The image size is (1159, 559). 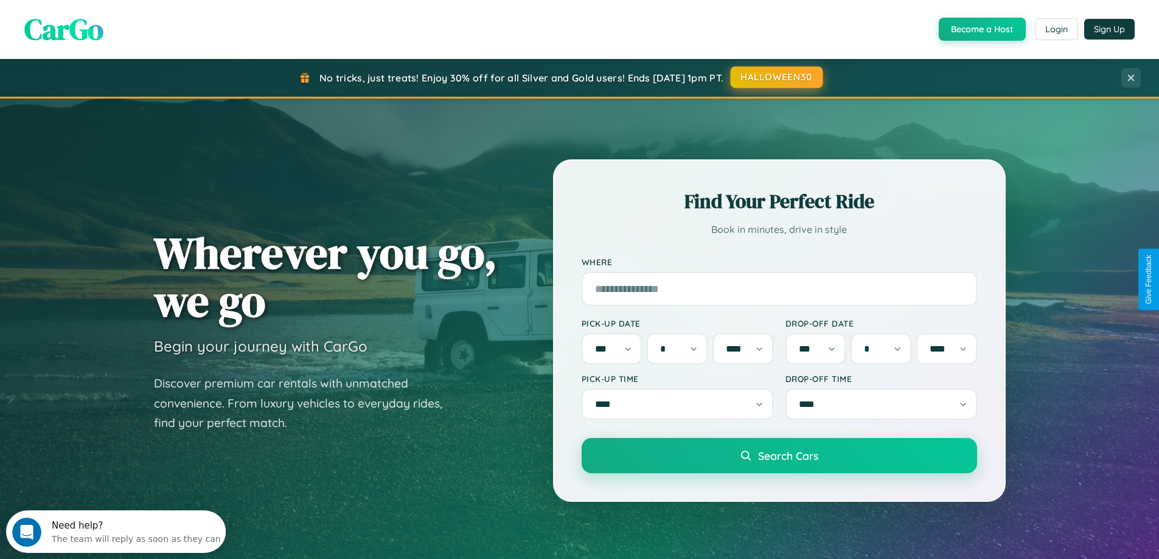 What do you see at coordinates (260, 346) in the screenshot?
I see `h3: Begin your journey with CarGo` at bounding box center [260, 346].